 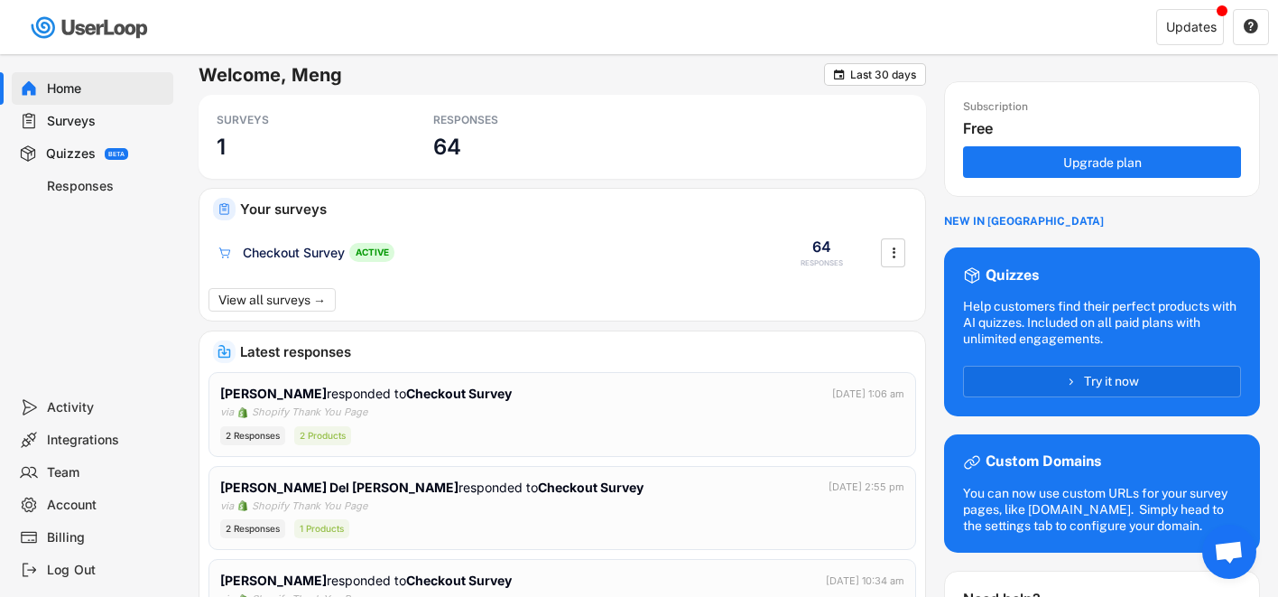 I want to click on button: View all surveys →, so click(x=272, y=300).